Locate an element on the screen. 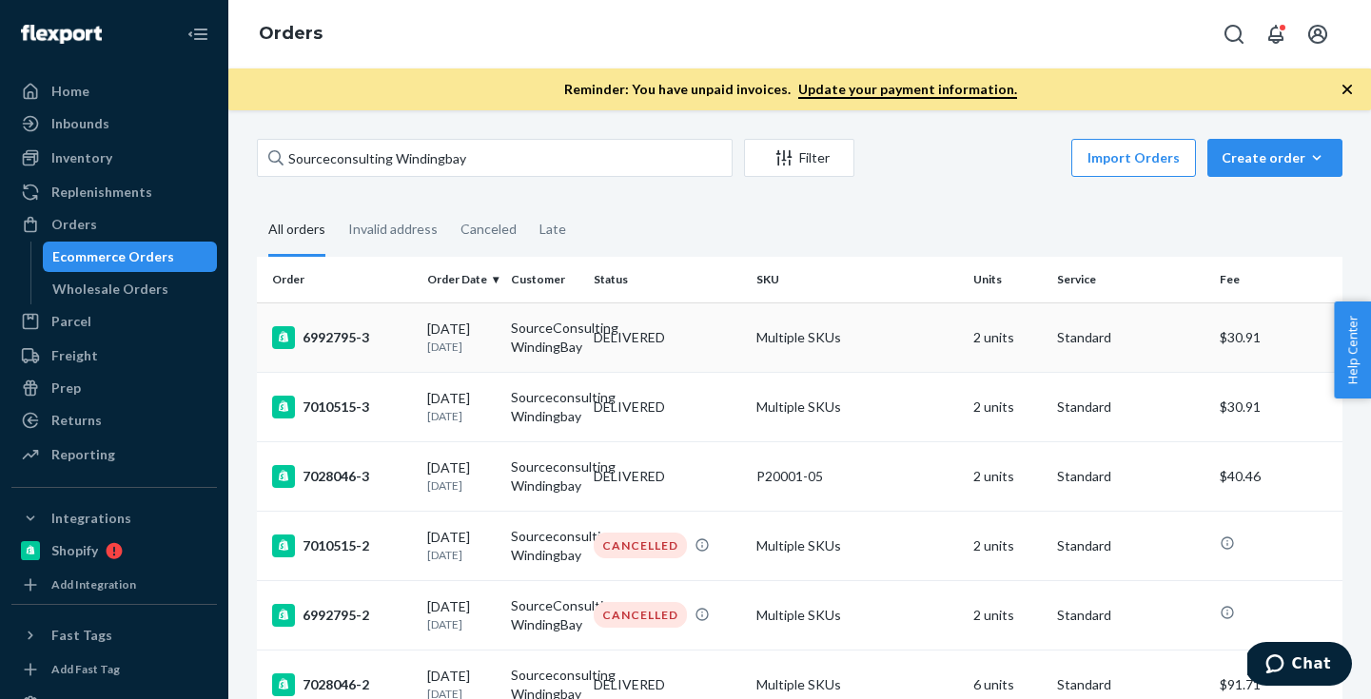 This screenshot has width=1371, height=699. div: Inventory is located at coordinates (82, 158).